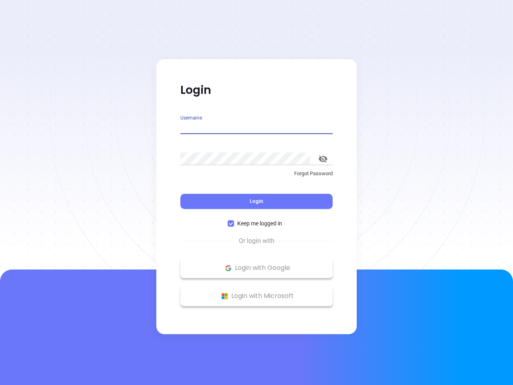 This screenshot has width=513, height=385. What do you see at coordinates (257, 201) in the screenshot?
I see `span: Login` at bounding box center [257, 201].